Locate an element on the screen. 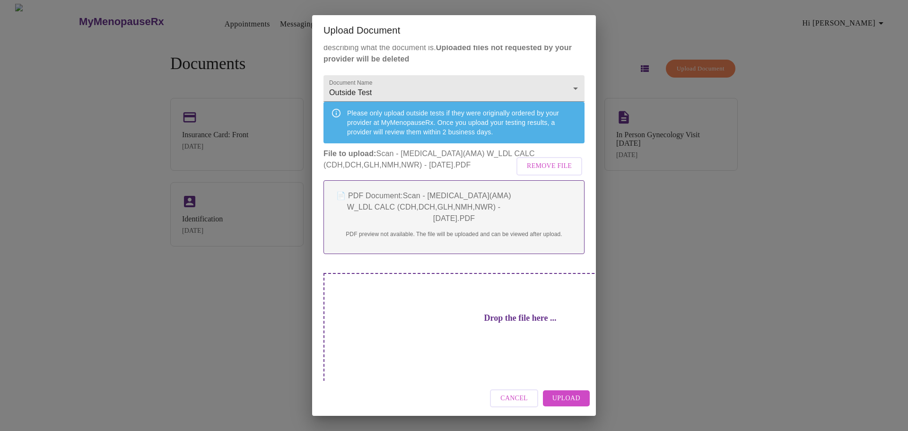 This screenshot has width=908, height=431. h3: Drop the file here ... is located at coordinates (520, 318).